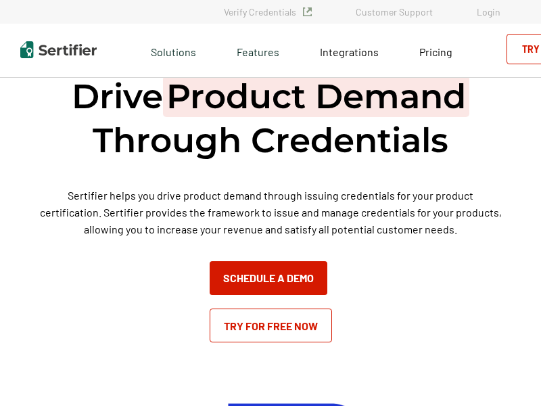 The image size is (541, 406). Describe the element at coordinates (58, 49) in the screenshot. I see `img: Sertifier | Digital Credentialing Platform` at that location.